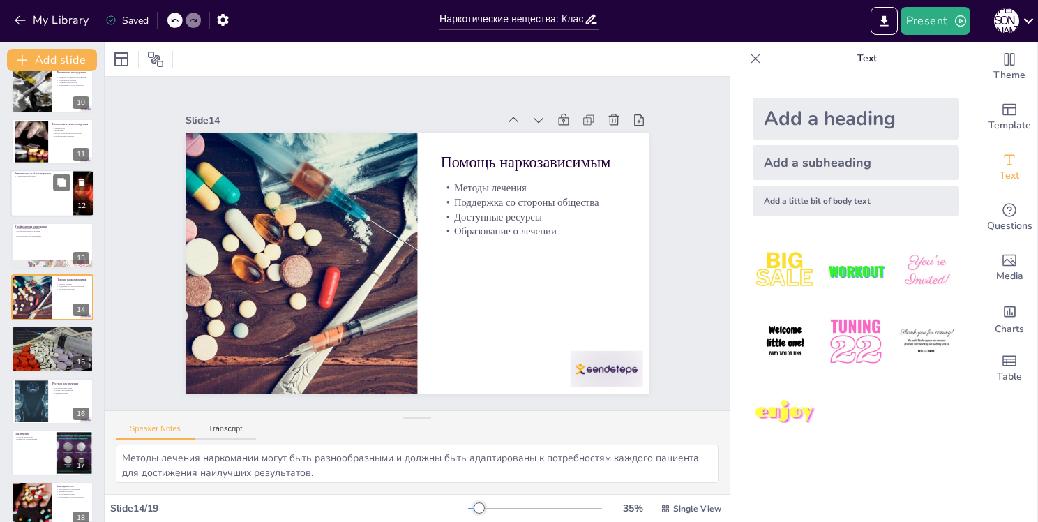 This screenshot has height=522, width=1038. What do you see at coordinates (52, 226) in the screenshot?
I see `p: Профилактика наркомании` at bounding box center [52, 226].